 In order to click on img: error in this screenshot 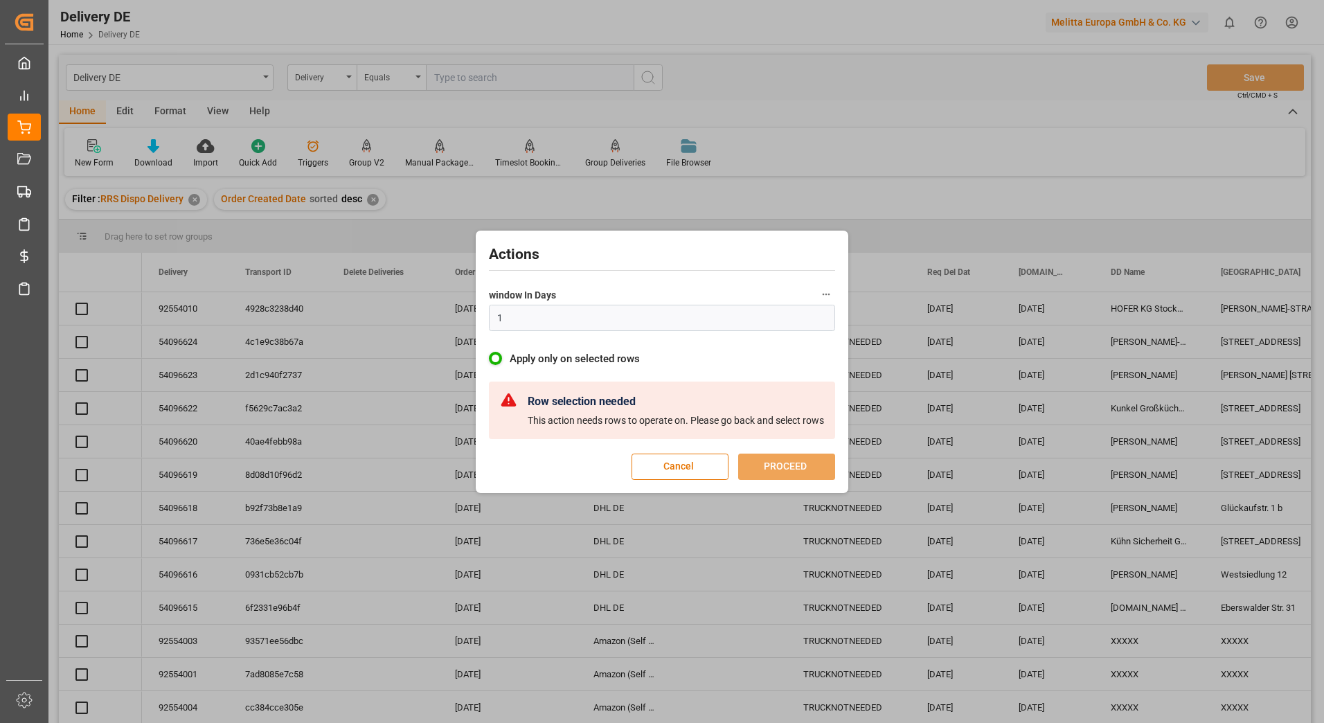, I will do `click(508, 400)`.